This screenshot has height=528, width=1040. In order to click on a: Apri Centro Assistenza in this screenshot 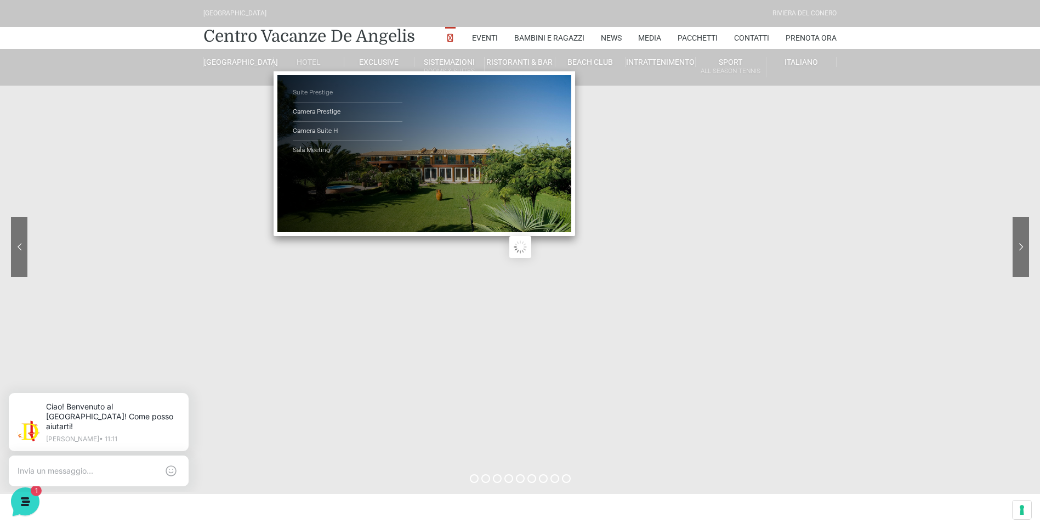, I will do `click(159, 186)`.